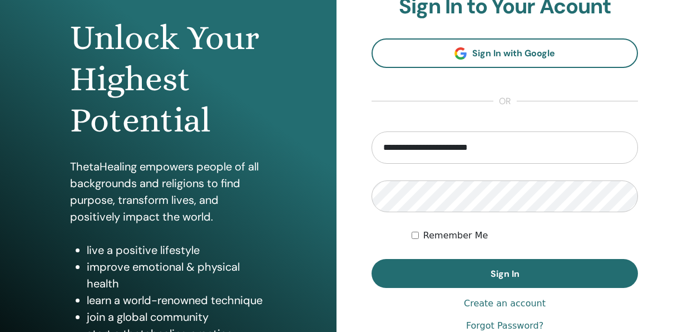 The width and height of the screenshot is (673, 332). What do you see at coordinates (505, 53) in the screenshot?
I see `a: Sign In with Google` at bounding box center [505, 53].